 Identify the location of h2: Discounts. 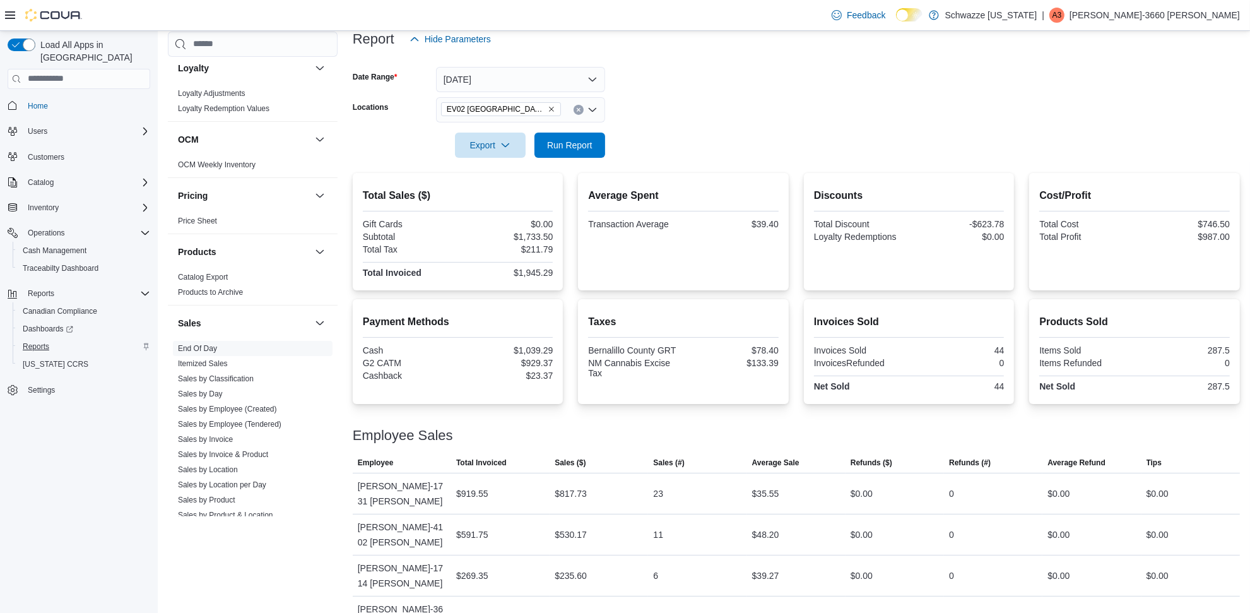
(909, 196).